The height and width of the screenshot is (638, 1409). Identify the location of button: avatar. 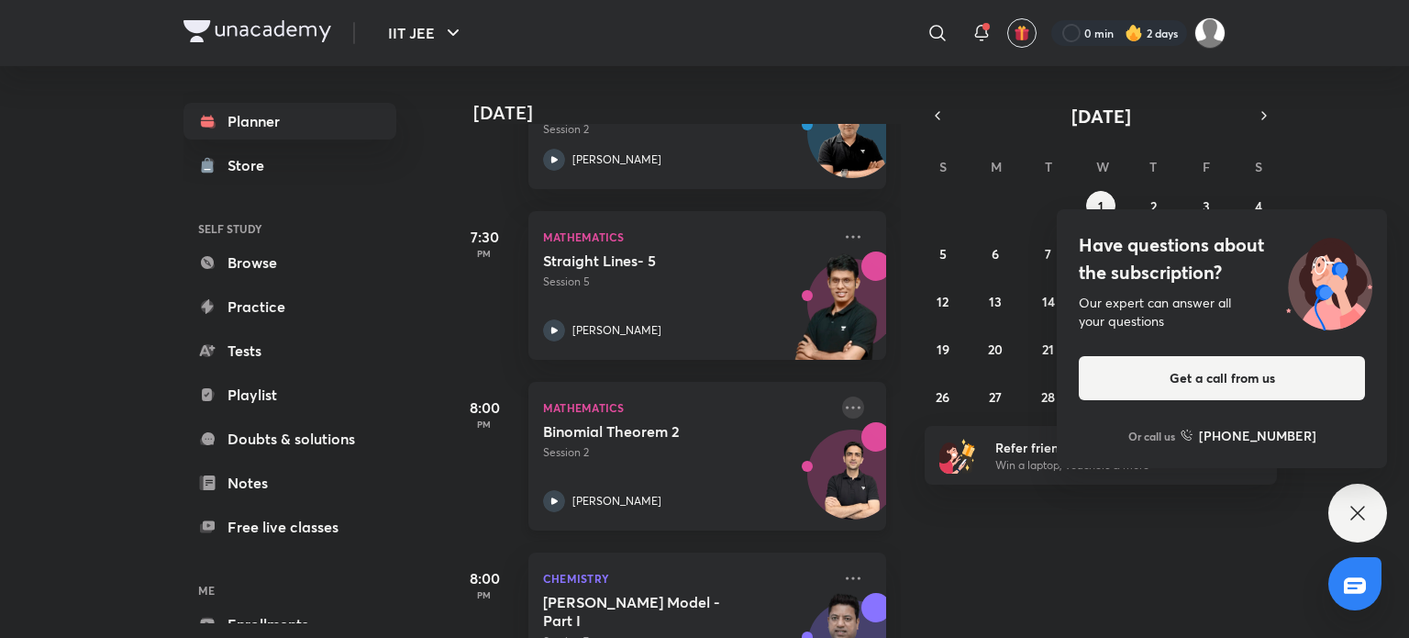
(1022, 33).